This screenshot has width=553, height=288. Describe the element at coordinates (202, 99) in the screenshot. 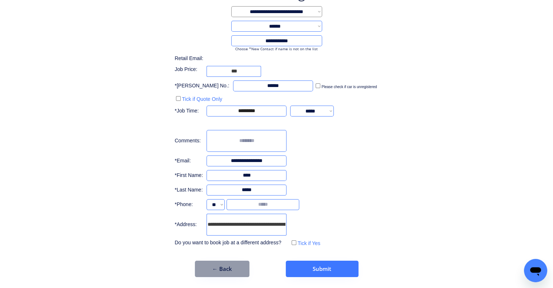

I see `label: Tick if Quote Only` at that location.